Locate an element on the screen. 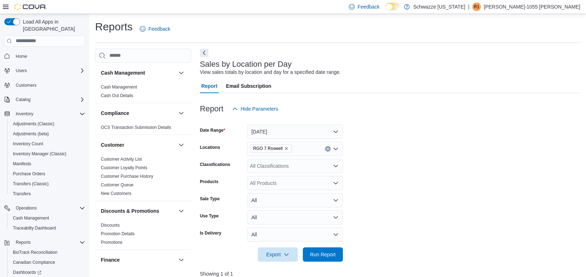 The image size is (586, 277). button: Inventory Count is located at coordinates (48, 144).